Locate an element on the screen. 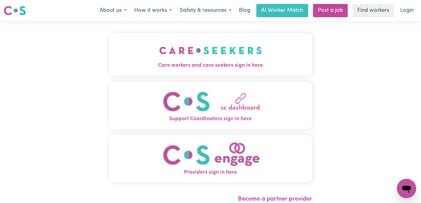 This screenshot has width=421, height=203. img: Careseekers logo is located at coordinates (15, 11).